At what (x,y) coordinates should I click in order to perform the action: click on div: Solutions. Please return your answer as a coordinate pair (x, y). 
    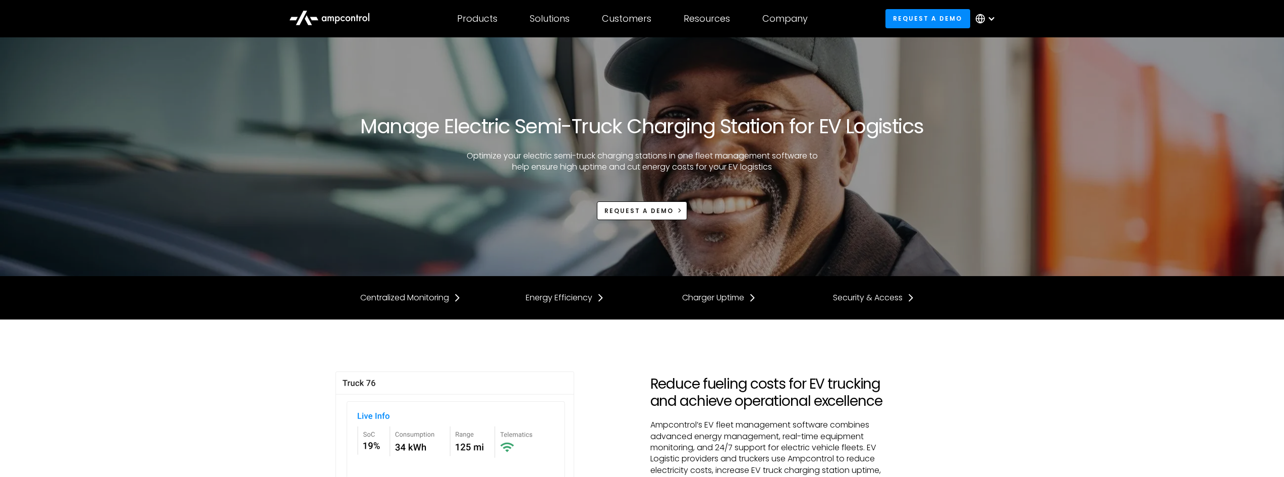
    Looking at the image, I should click on (549, 19).